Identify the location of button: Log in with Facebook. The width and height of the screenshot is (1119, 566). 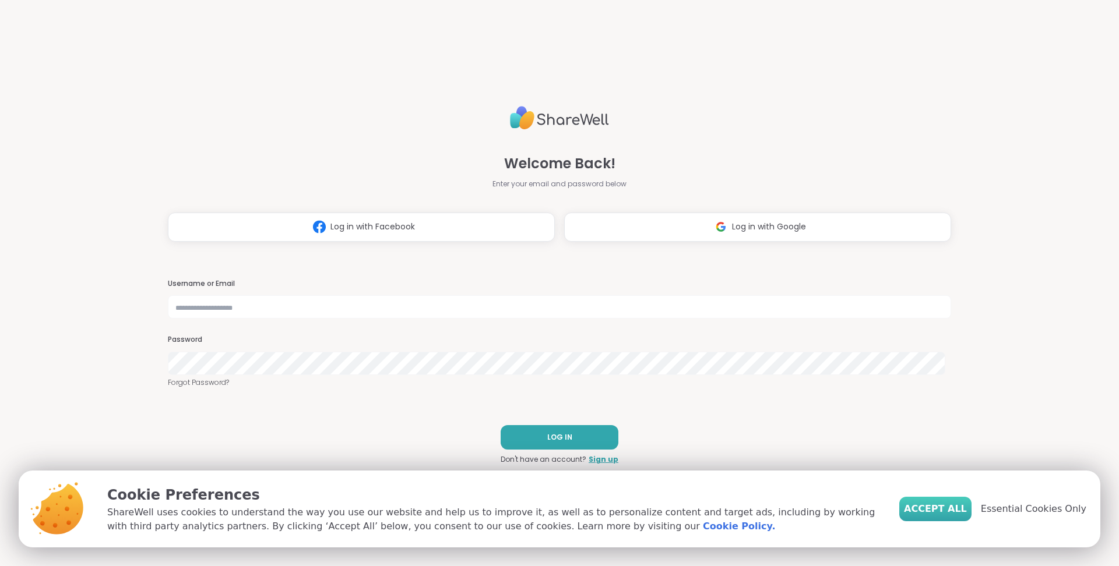
(361, 227).